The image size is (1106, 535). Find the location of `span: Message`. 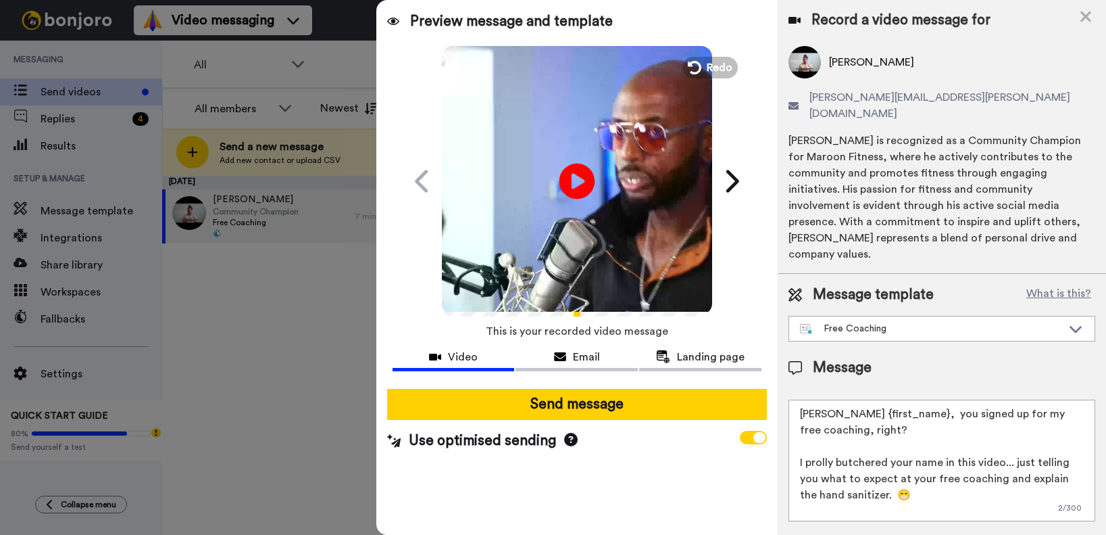

span: Message is located at coordinates (842, 368).